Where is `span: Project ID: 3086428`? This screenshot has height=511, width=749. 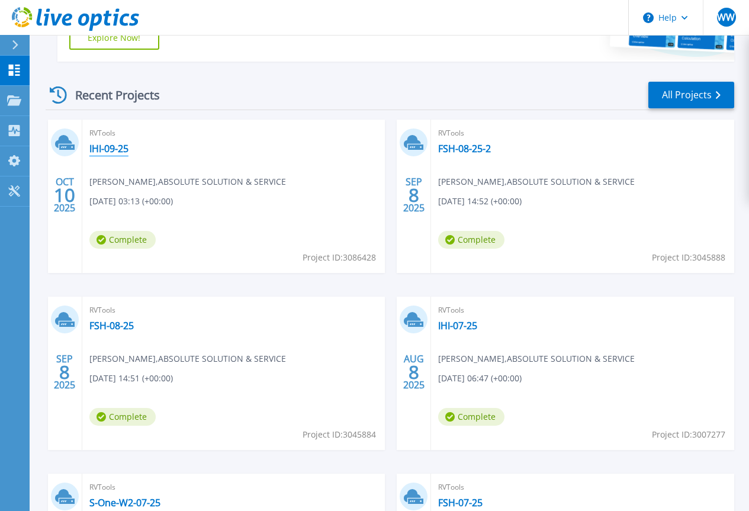 span: Project ID: 3086428 is located at coordinates (339, 258).